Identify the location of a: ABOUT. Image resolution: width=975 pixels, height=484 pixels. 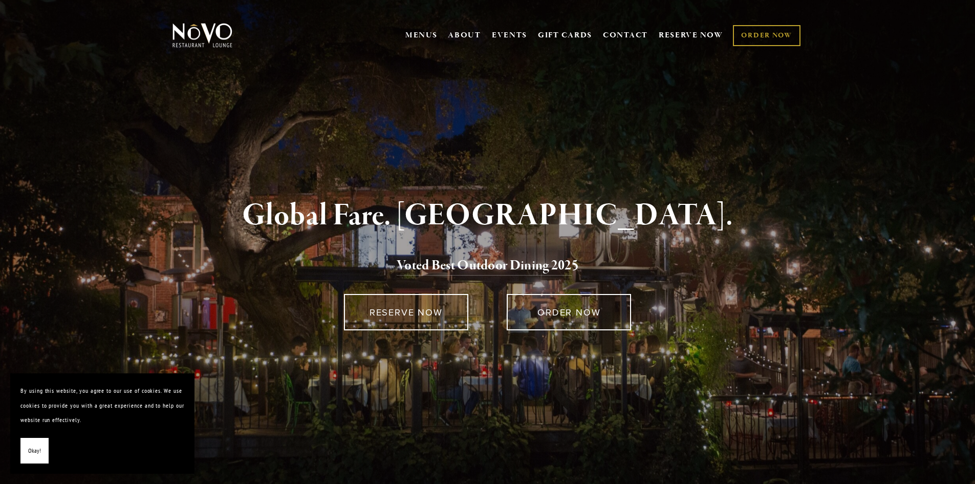
(464, 35).